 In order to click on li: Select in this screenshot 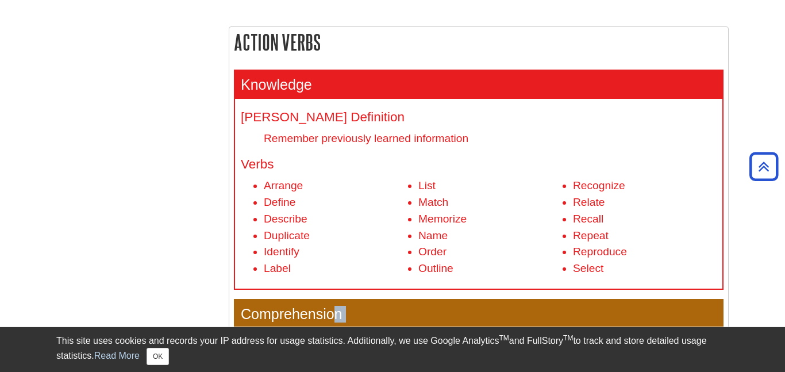, I will do `click(645, 268)`.